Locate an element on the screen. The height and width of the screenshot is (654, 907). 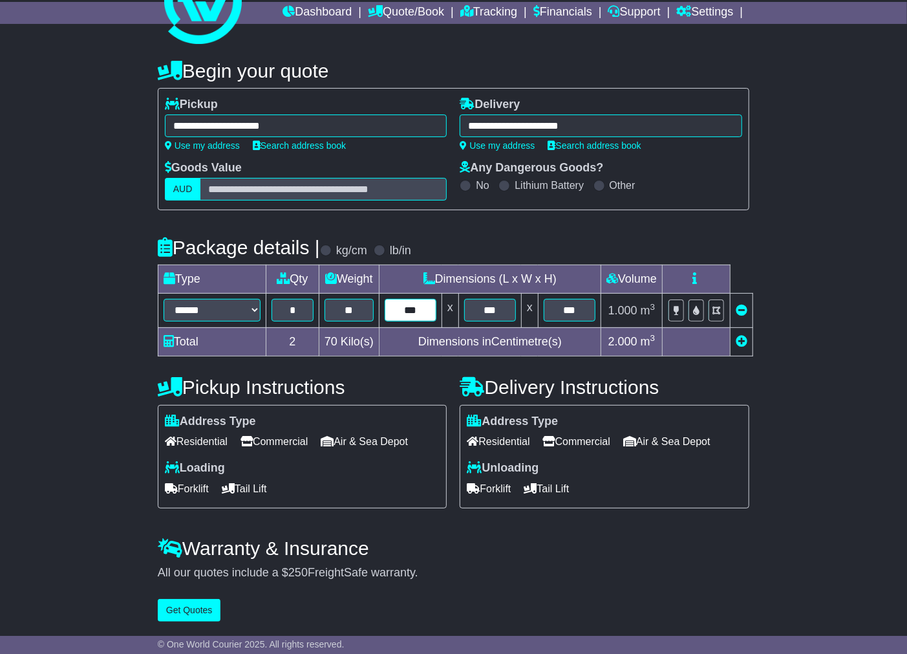
td: Type is located at coordinates (211, 279).